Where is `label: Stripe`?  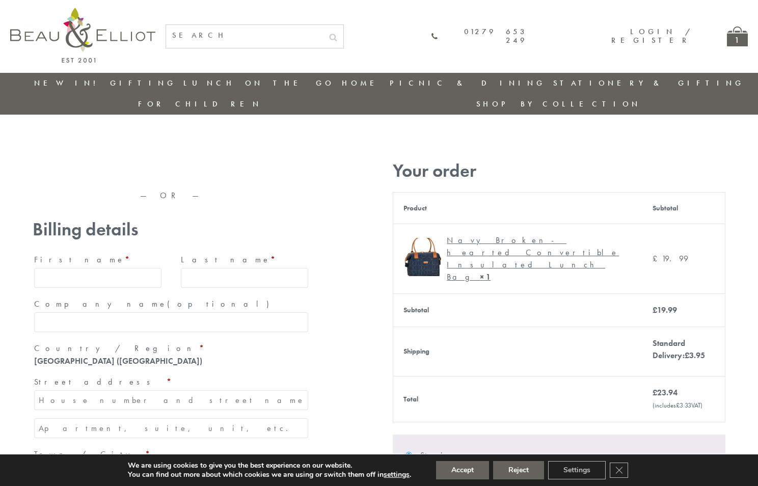 label: Stripe is located at coordinates (566, 455).